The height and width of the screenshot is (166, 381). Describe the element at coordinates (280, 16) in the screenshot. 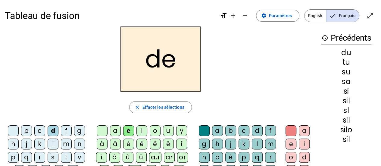

I see `span: Paramètres` at that location.